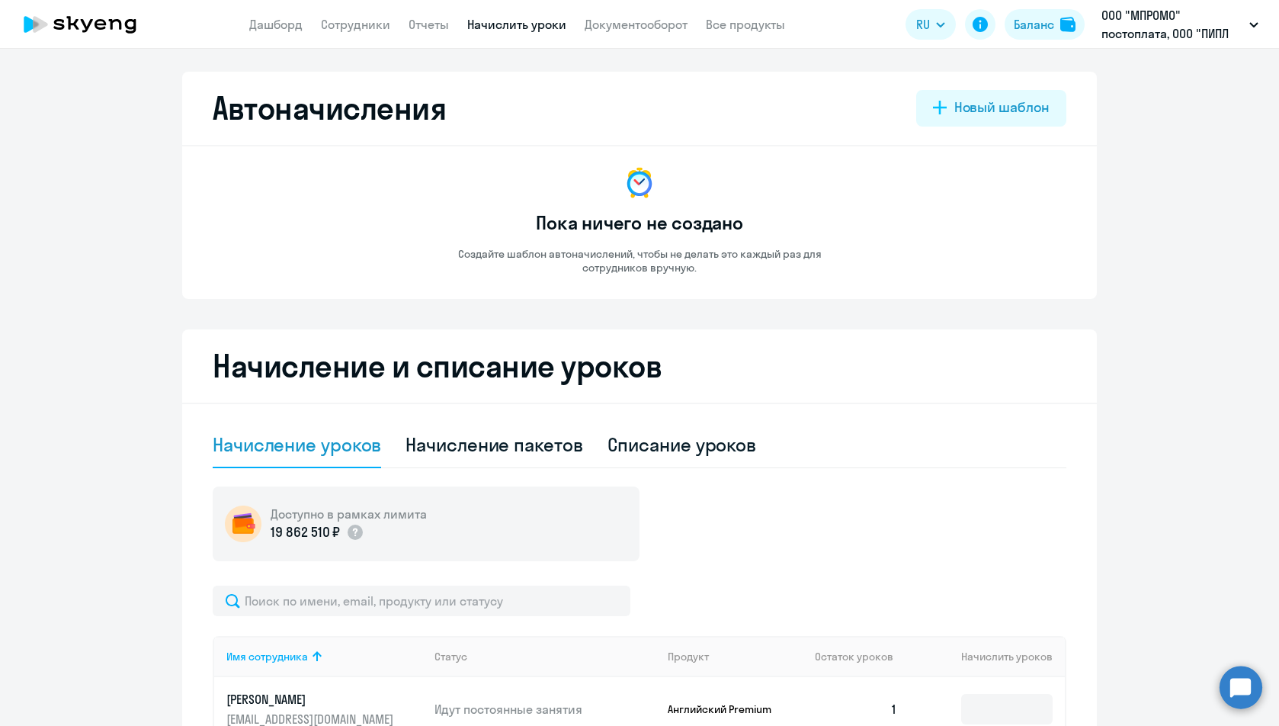 The width and height of the screenshot is (1279, 726). Describe the element at coordinates (297, 444) in the screenshot. I see `div: Начисление уроков` at that location.